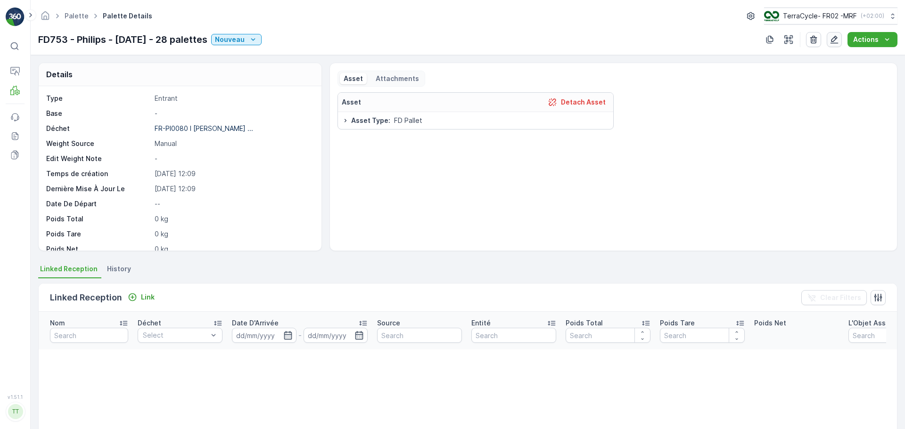  I want to click on a: Homepage, so click(45, 18).